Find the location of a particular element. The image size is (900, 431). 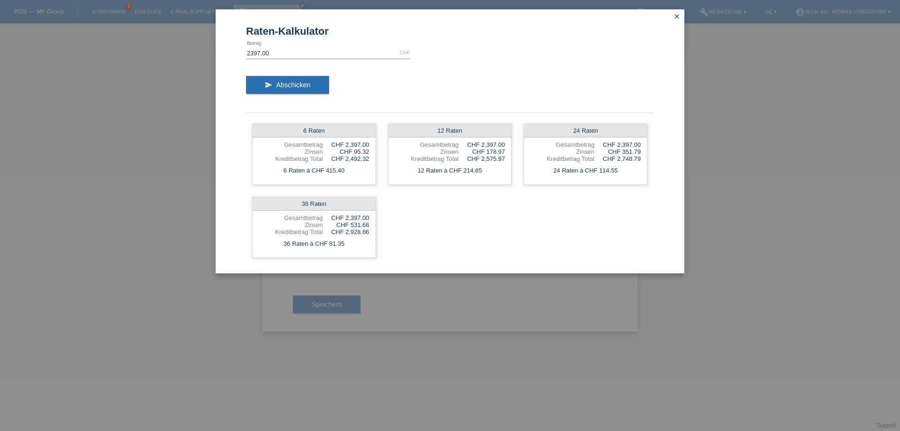

div: CHF 351.79 is located at coordinates (617, 151).